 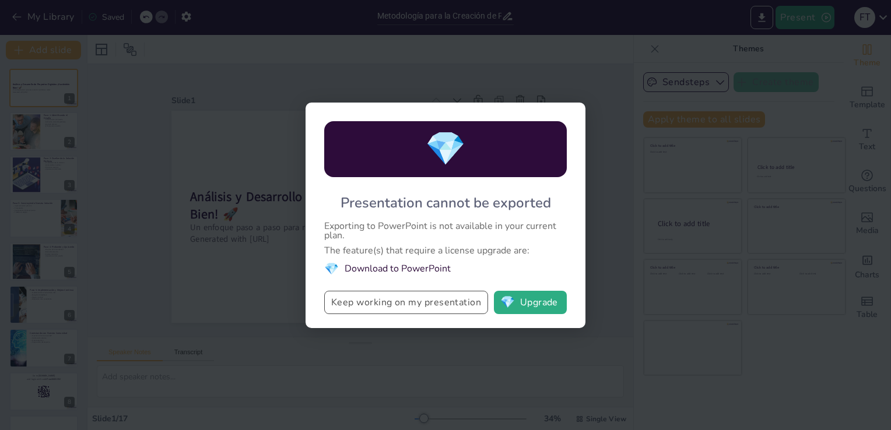 I want to click on div: The feature(s) that require a license upgrade are:, so click(x=445, y=251).